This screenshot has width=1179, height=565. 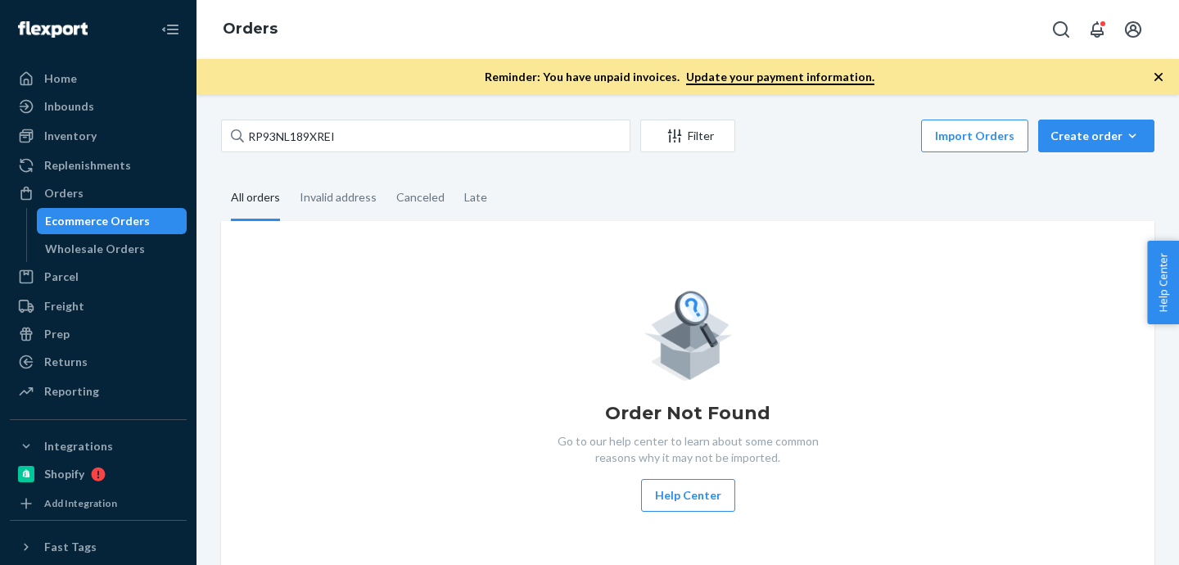 I want to click on div: Late, so click(x=476, y=197).